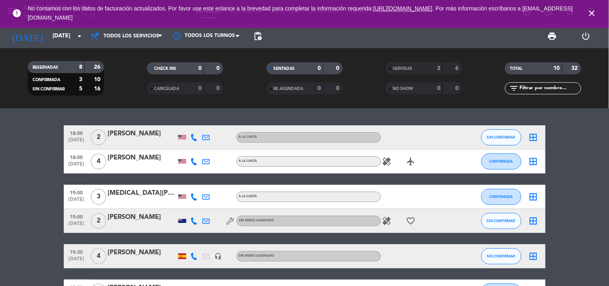 This screenshot has width=609, height=286. Describe the element at coordinates (284, 69) in the screenshot. I see `span: SENTADAS` at that location.